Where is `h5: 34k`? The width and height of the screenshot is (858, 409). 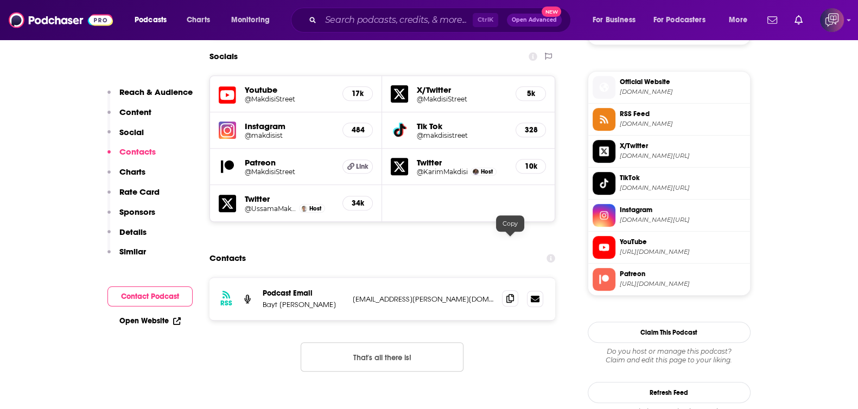 h5: 34k is located at coordinates (358, 203).